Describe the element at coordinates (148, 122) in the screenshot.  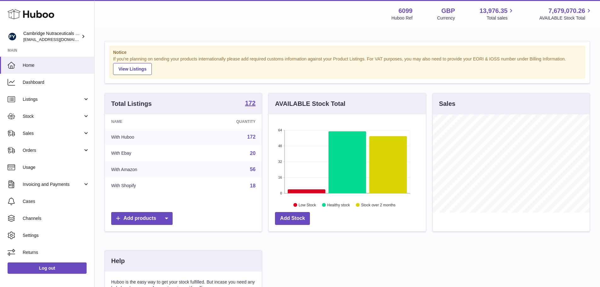
I see `th: Name` at that location.